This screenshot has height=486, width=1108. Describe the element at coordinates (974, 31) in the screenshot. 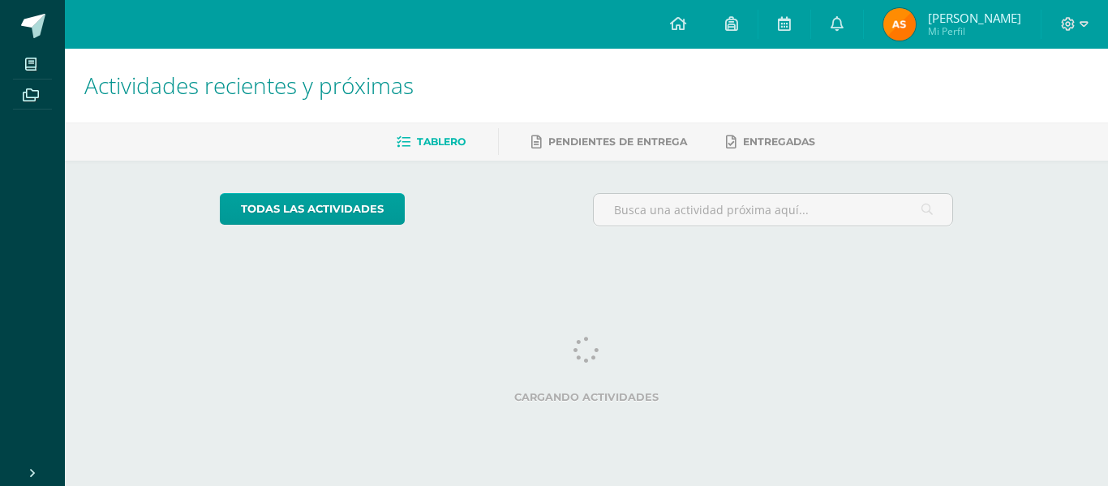

I see `span: Mi Perfil` at that location.